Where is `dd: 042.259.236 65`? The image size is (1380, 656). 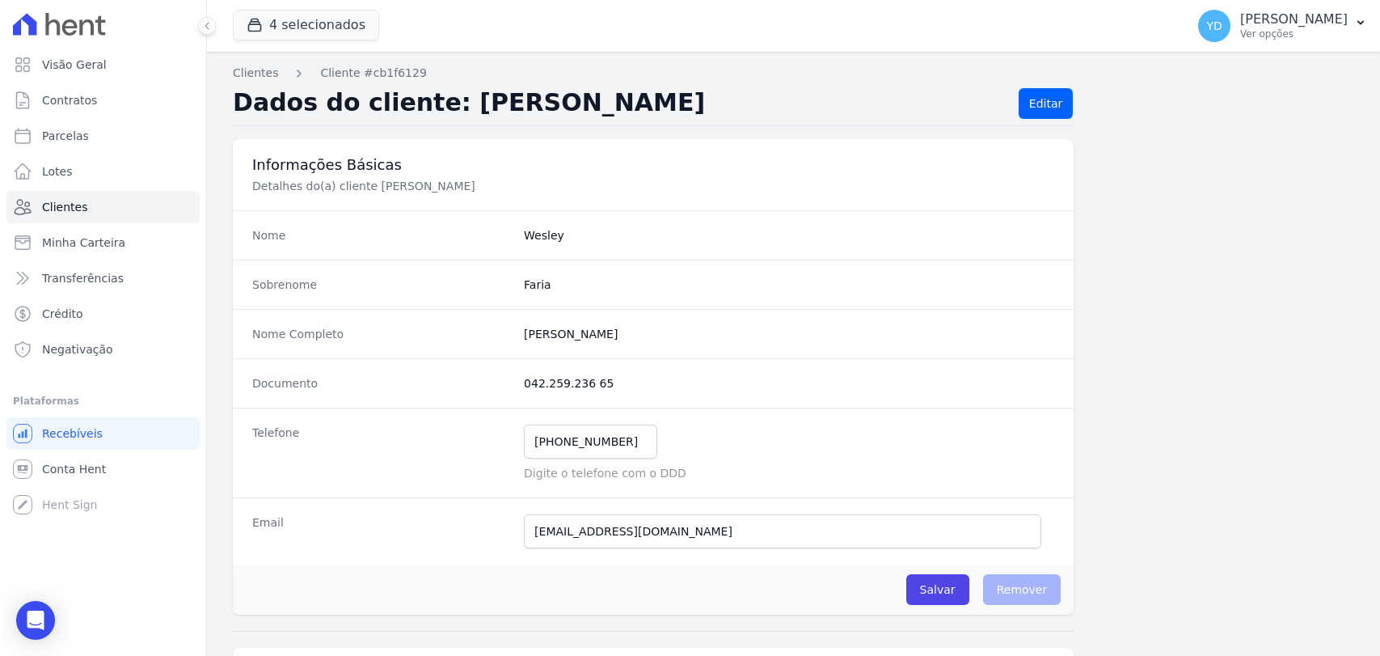
dd: 042.259.236 65 is located at coordinates (789, 383).